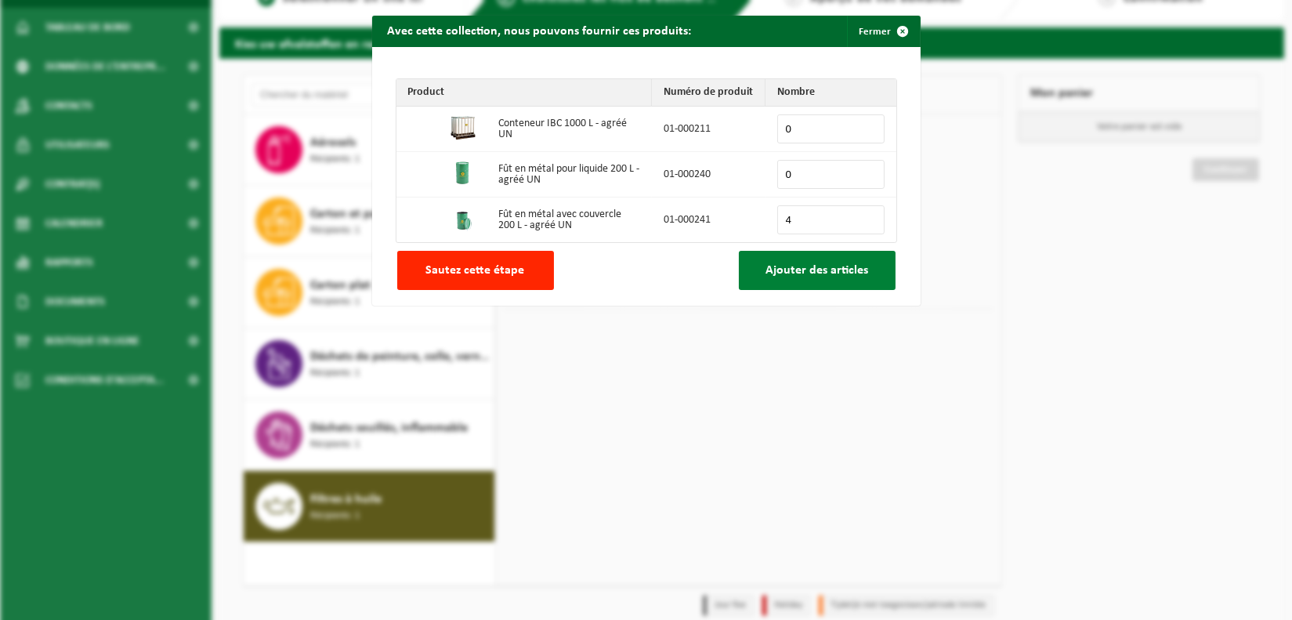  I want to click on th: Numéro de produit, so click(708, 92).